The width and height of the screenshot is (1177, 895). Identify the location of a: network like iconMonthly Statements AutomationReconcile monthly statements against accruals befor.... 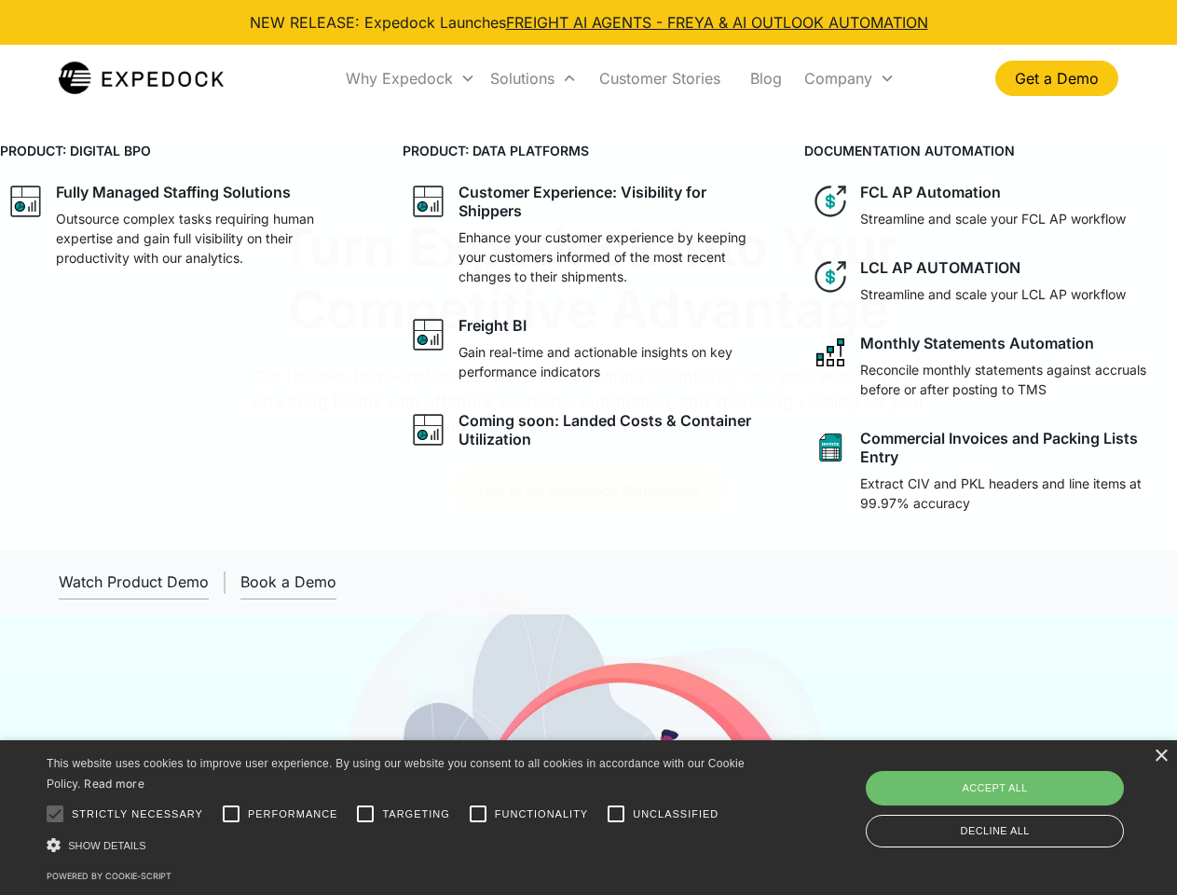
(991, 366).